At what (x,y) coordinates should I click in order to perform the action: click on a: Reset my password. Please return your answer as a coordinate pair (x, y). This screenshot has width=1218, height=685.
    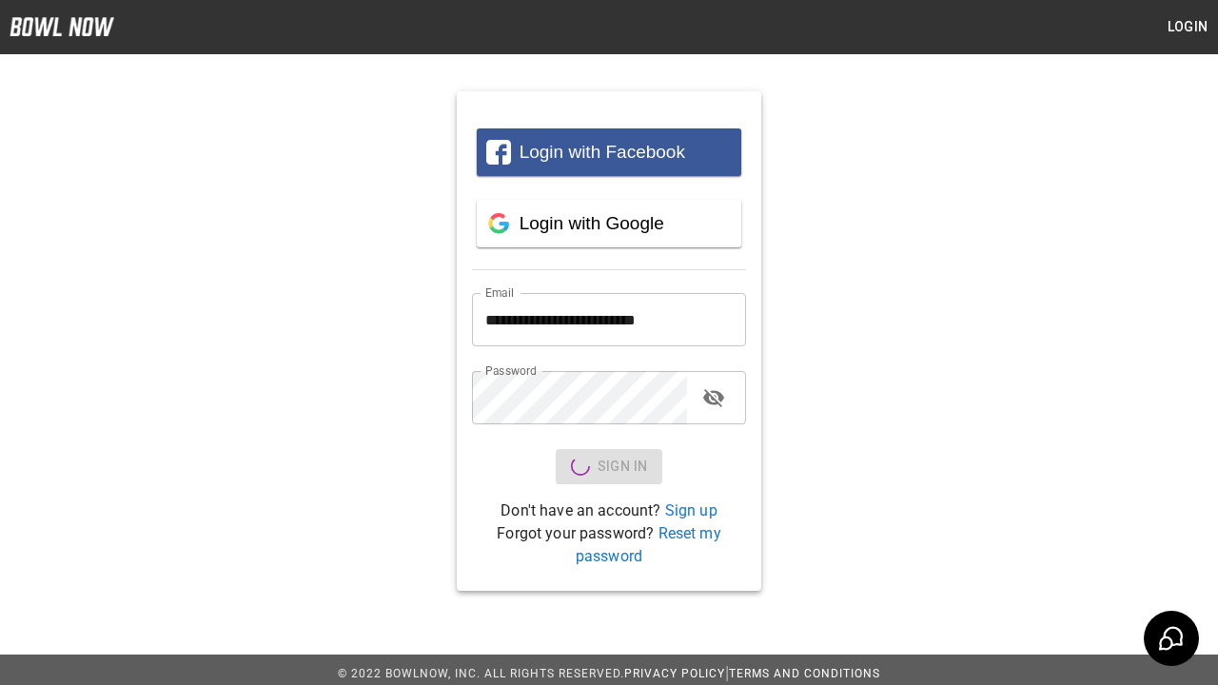
    Looking at the image, I should click on (648, 544).